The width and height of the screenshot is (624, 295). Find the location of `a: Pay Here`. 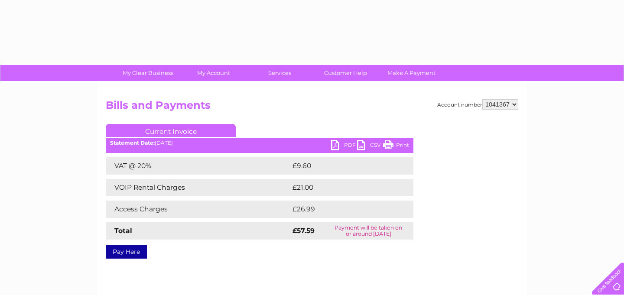

a: Pay Here is located at coordinates (126, 252).